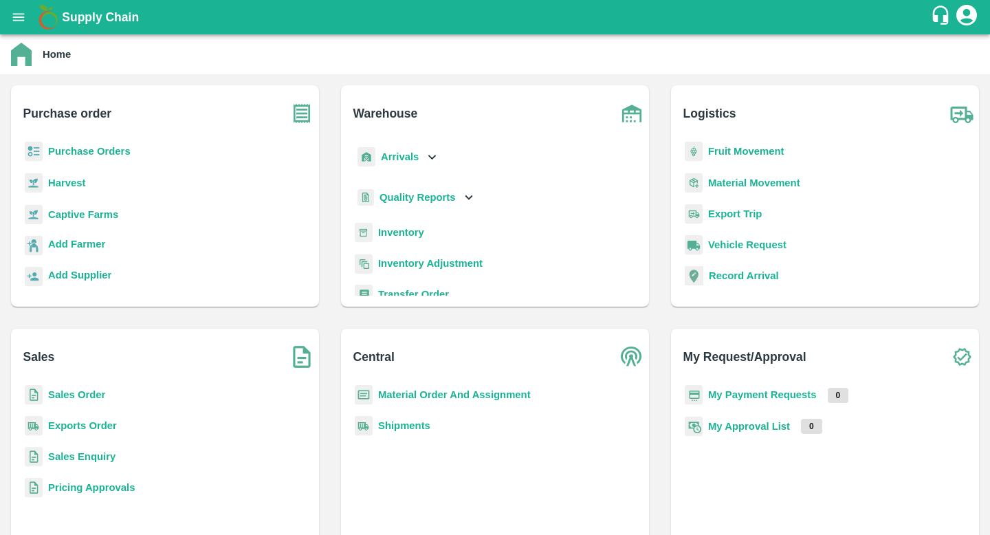 The height and width of the screenshot is (535, 990). What do you see at coordinates (366, 197) in the screenshot?
I see `img: qualityReport` at bounding box center [366, 197].